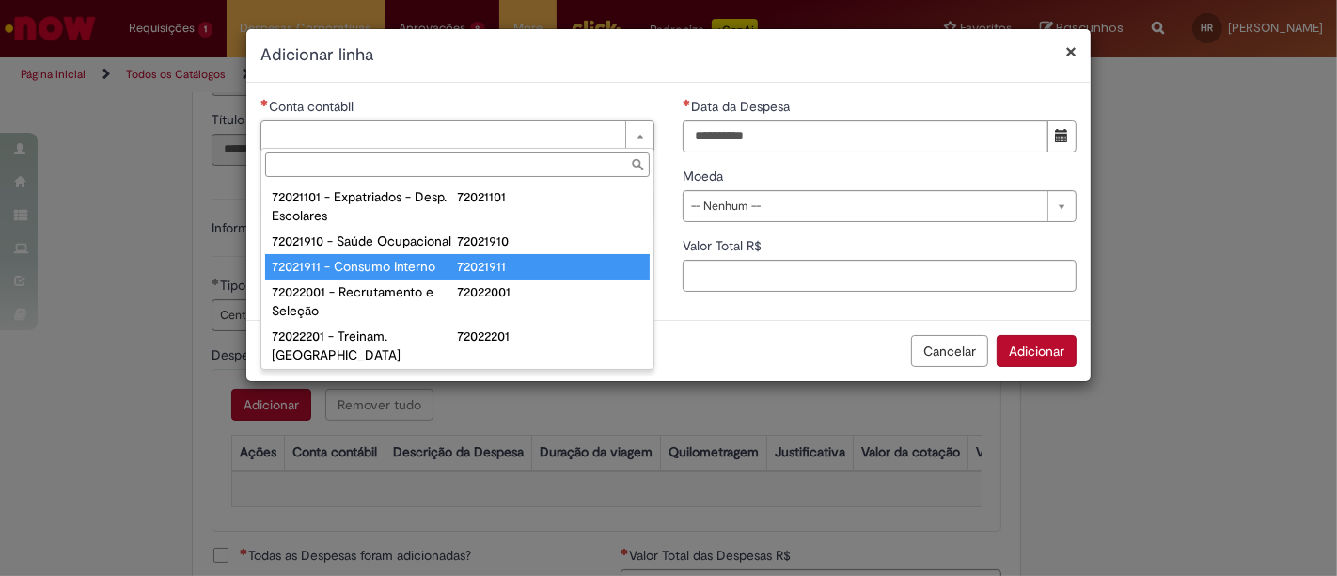  What do you see at coordinates (550, 266) in the screenshot?
I see `div: 72021911` at bounding box center [550, 266].